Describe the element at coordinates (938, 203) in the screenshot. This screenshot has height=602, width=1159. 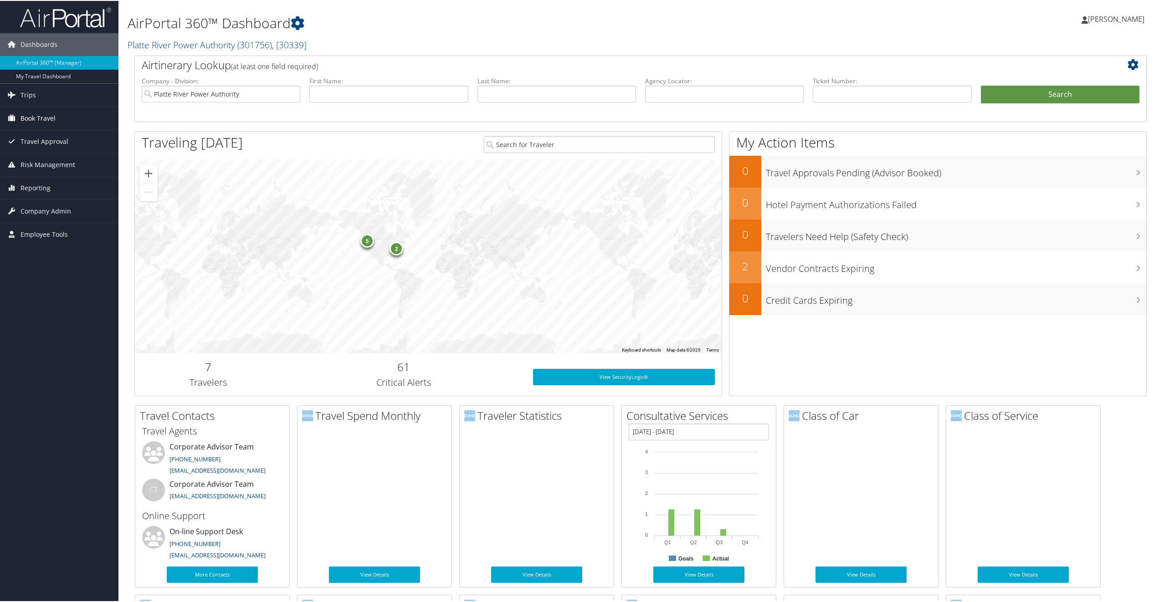
I see `a: 0Hotel Payment Authorizations Failed` at that location.